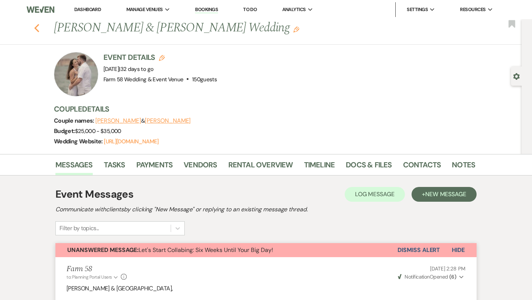  Describe the element at coordinates (75, 120) in the screenshot. I see `span: Couple names:` at that location.